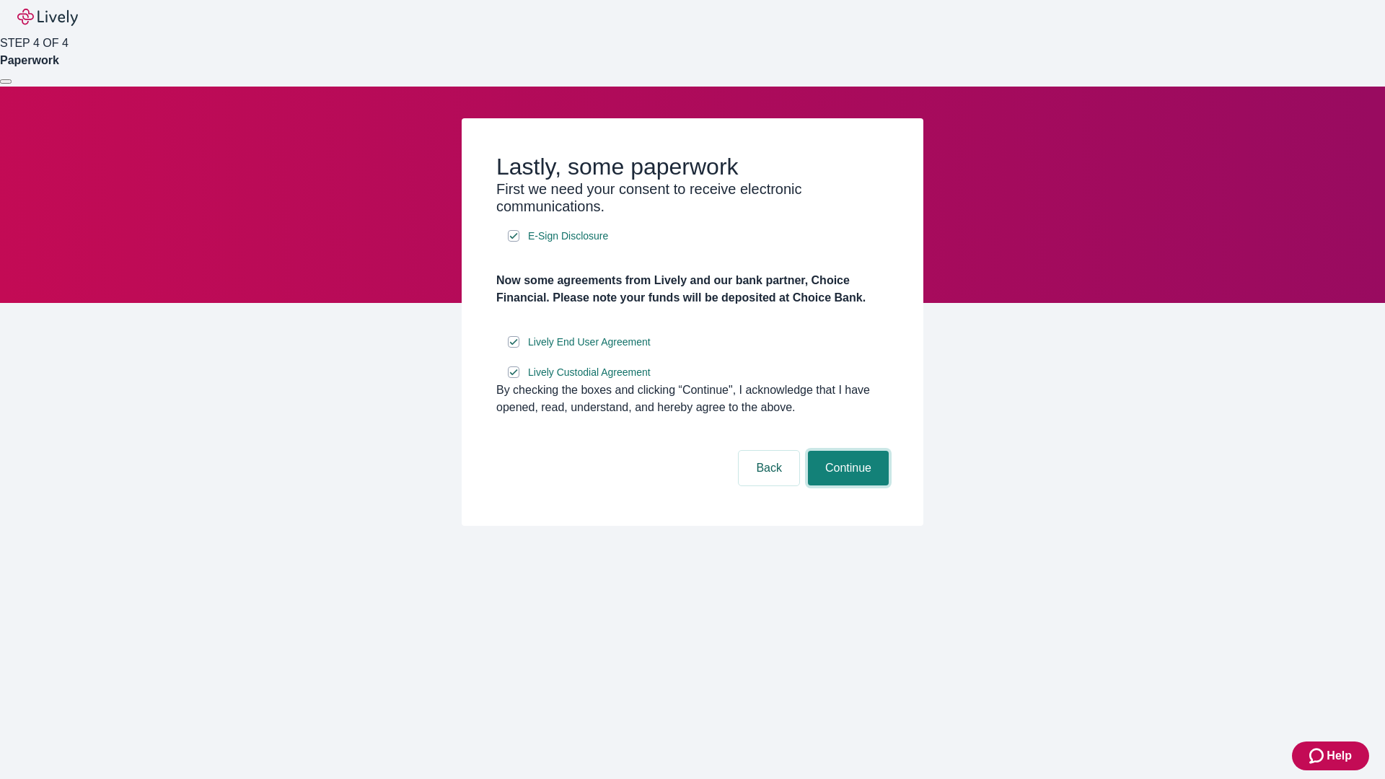  I want to click on span: Lively Custodial Agreement, so click(589, 372).